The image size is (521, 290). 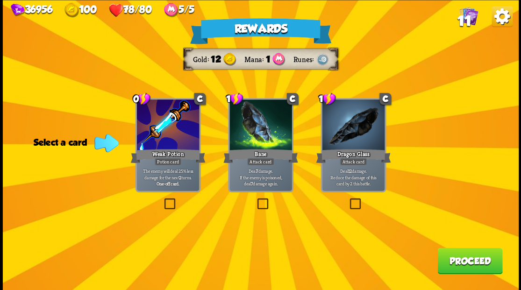 What do you see at coordinates (463, 21) in the screenshot?
I see `span: 11` at bounding box center [463, 21].